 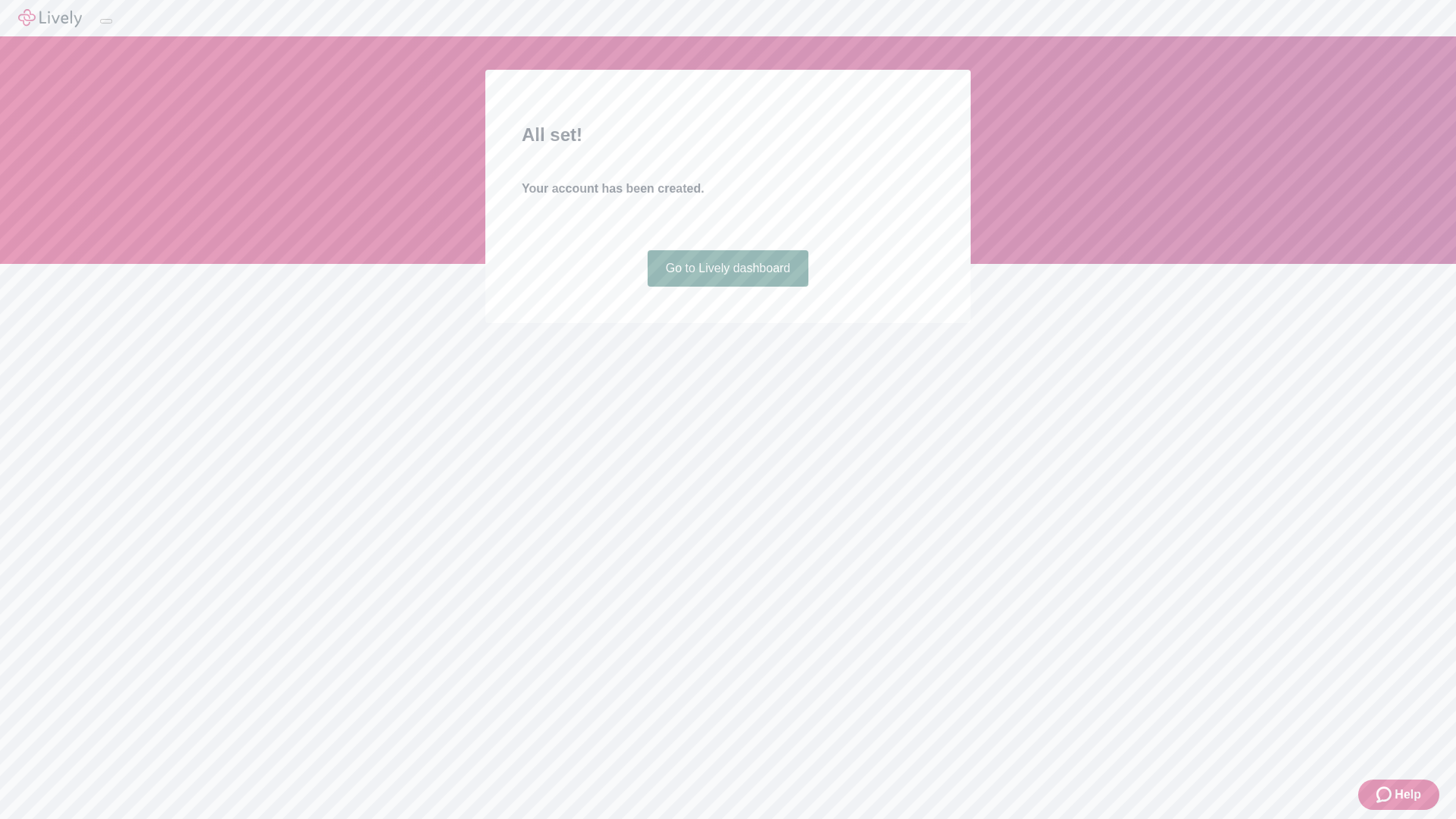 I want to click on span: Help, so click(x=1407, y=795).